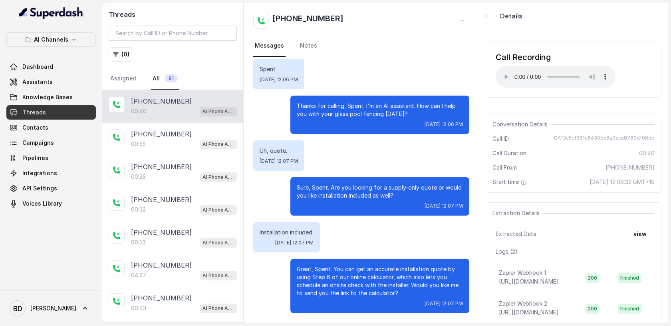  What do you see at coordinates (138, 144) in the screenshot?
I see `p: 00:55` at bounding box center [138, 144].